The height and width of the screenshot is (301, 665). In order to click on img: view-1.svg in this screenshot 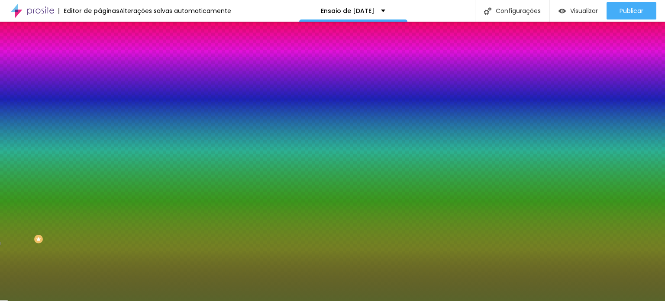, I will do `click(562, 11)`.